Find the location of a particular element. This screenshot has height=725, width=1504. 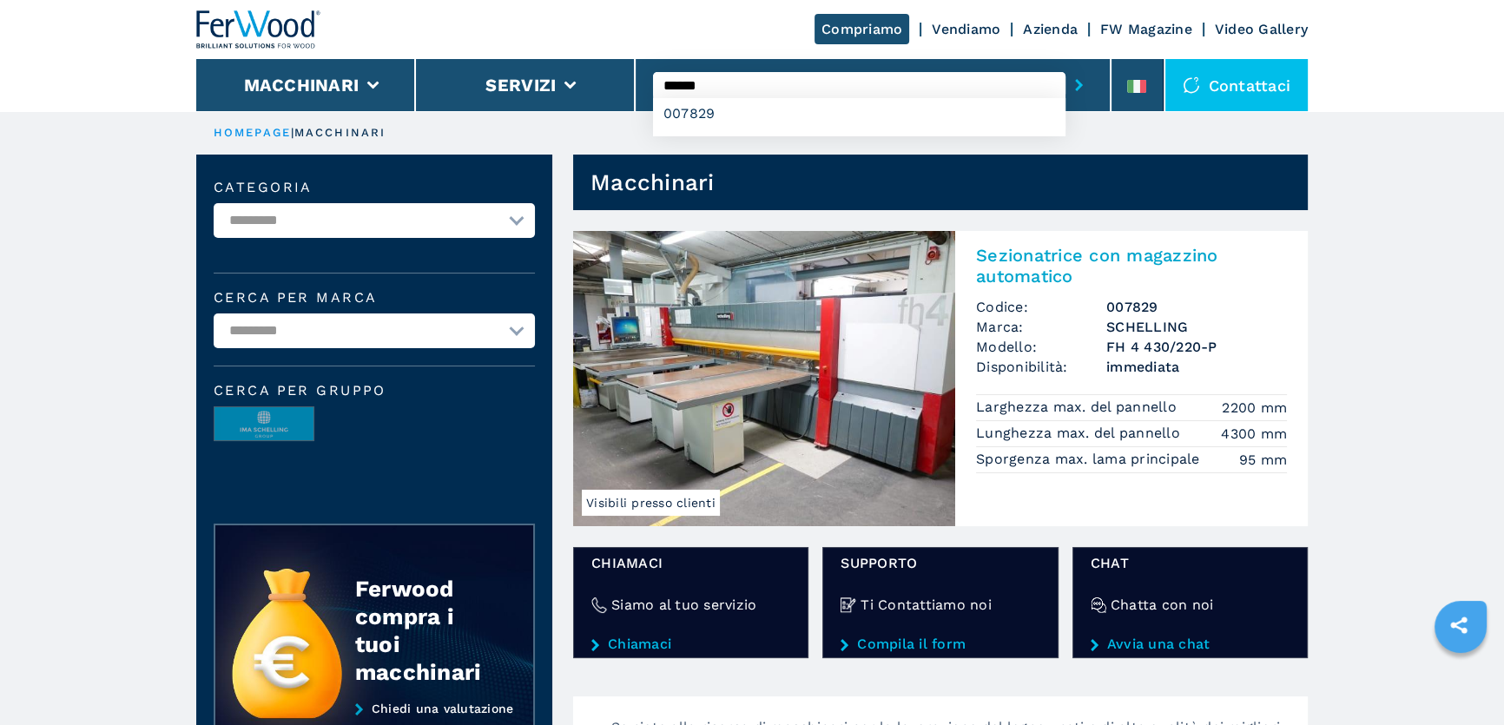

a: FW Magazine is located at coordinates (1147, 29).